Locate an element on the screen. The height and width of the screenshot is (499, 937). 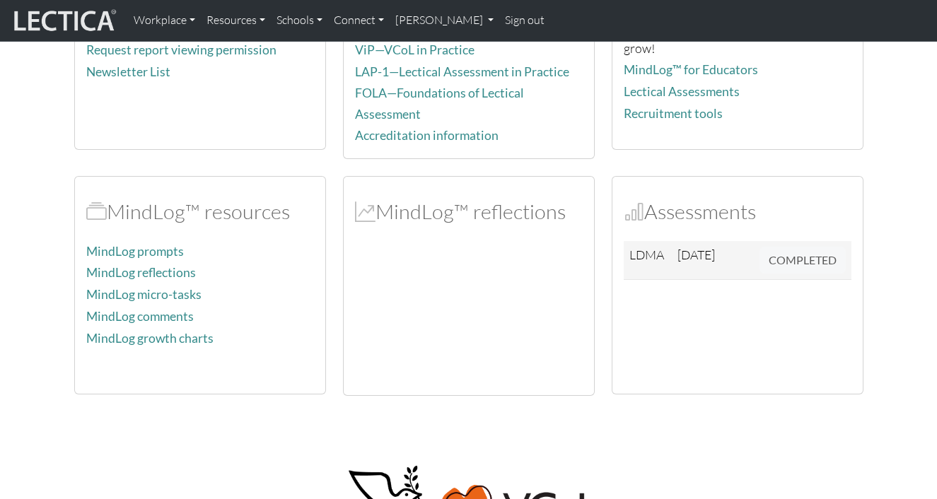
a: ViP—VCoL in Practice is located at coordinates (415, 50).